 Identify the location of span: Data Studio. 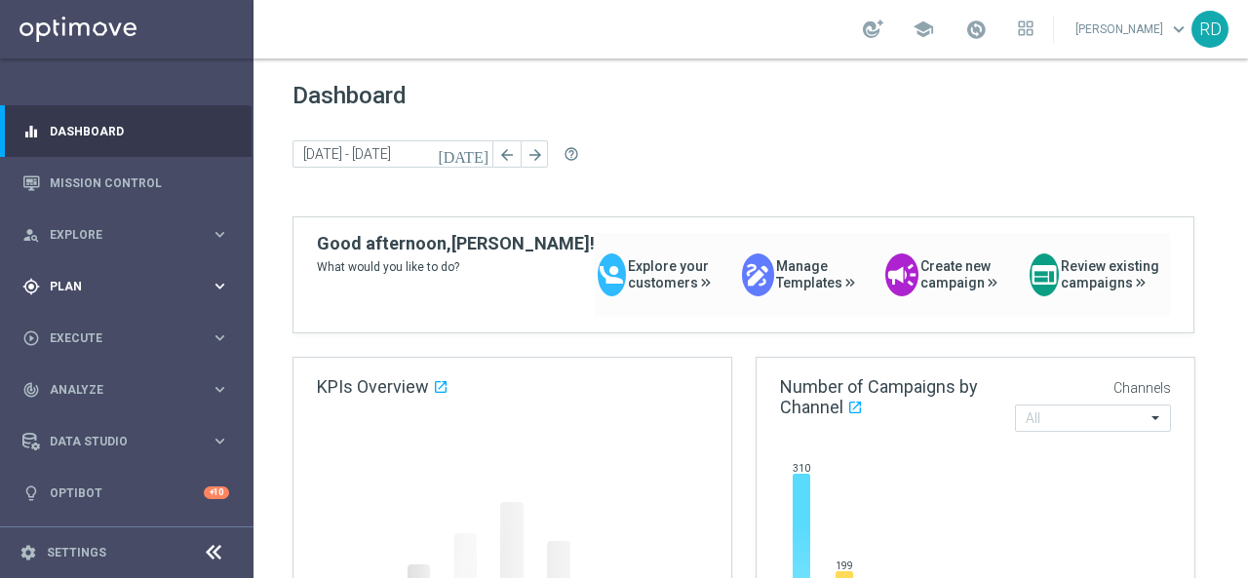
(130, 442).